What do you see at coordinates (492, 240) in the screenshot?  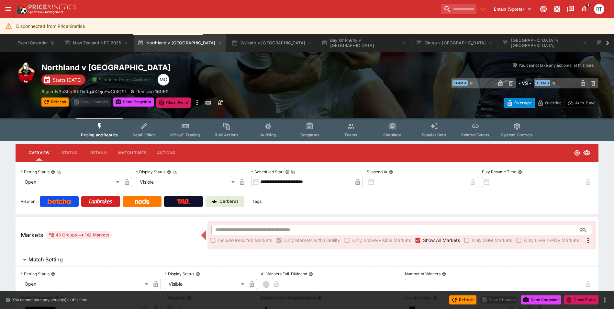 I see `span: Only SGM Markets` at bounding box center [492, 240].